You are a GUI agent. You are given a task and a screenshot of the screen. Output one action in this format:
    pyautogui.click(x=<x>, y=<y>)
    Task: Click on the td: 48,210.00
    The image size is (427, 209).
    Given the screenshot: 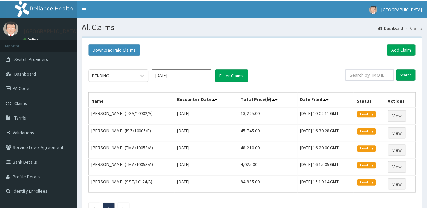 What is the action you would take?
    pyautogui.click(x=271, y=151)
    